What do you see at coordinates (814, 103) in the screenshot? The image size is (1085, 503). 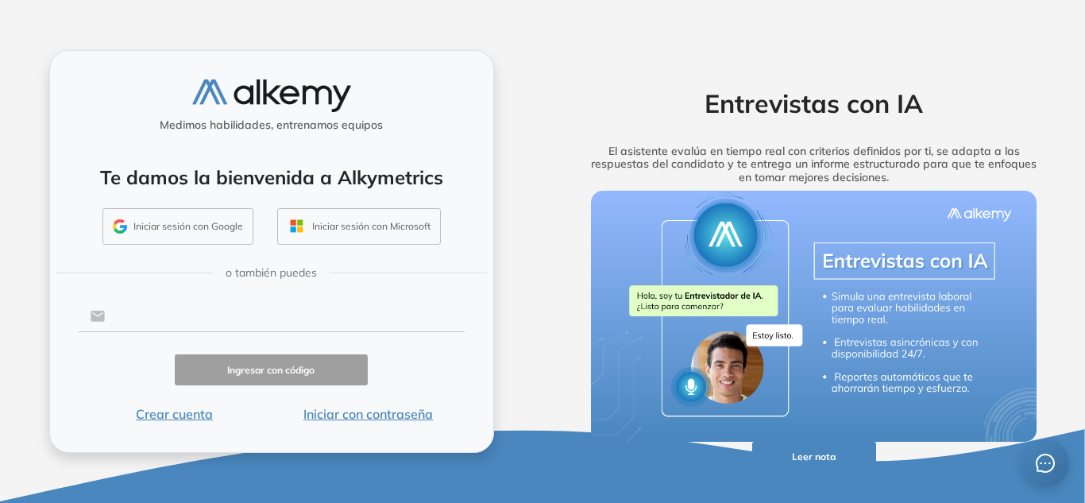 I see `h2: Entrevistas con IA` at bounding box center [814, 103].